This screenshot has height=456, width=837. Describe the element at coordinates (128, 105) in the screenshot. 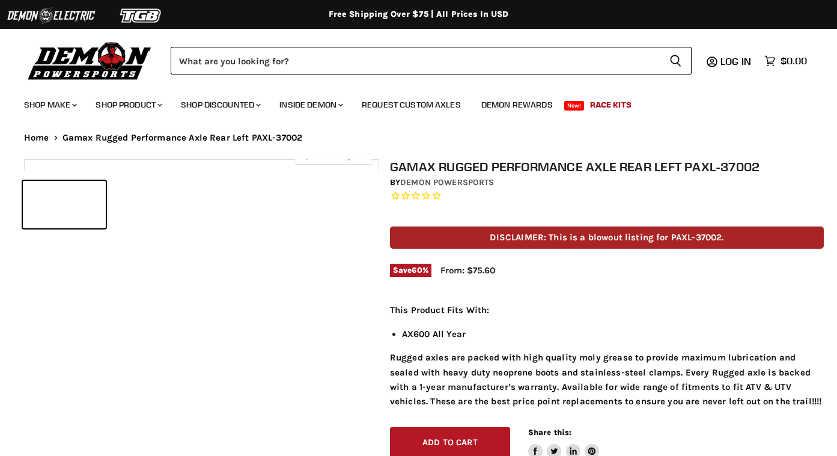

I see `a: Shop Product` at that location.